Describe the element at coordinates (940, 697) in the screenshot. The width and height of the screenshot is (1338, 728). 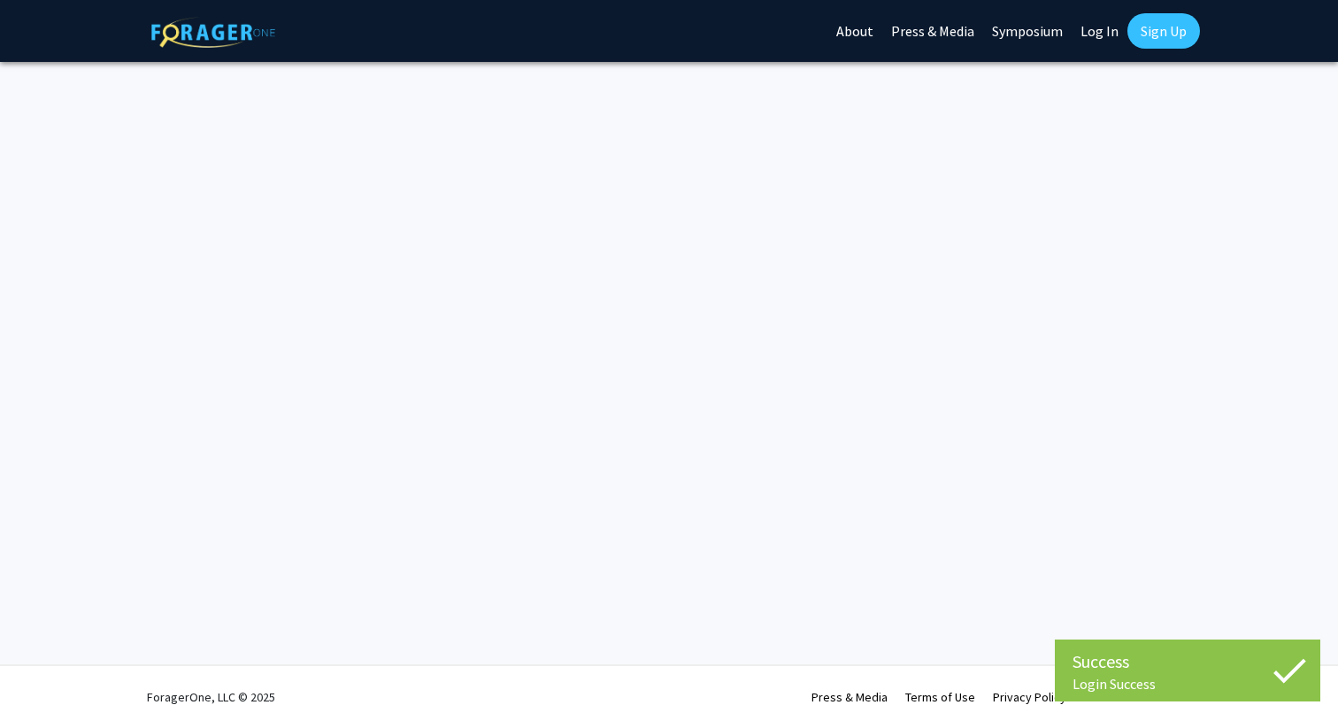
I see `a: Terms of Use` at that location.